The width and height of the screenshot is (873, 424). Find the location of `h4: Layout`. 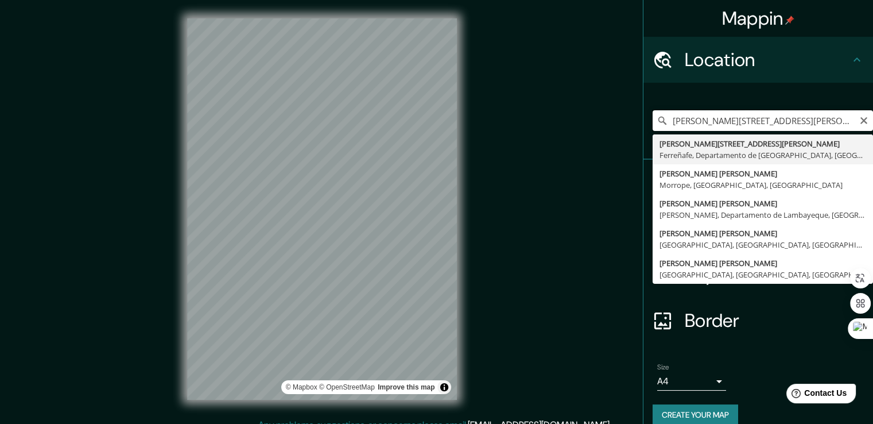

h4: Layout is located at coordinates (768, 274).